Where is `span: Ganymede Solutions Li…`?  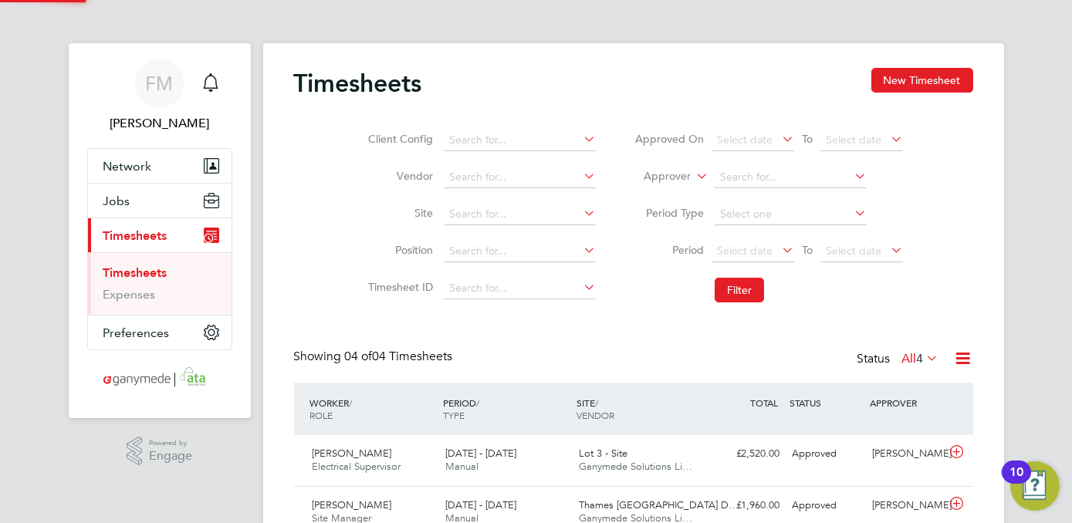
span: Ganymede Solutions Li… is located at coordinates (635, 466).